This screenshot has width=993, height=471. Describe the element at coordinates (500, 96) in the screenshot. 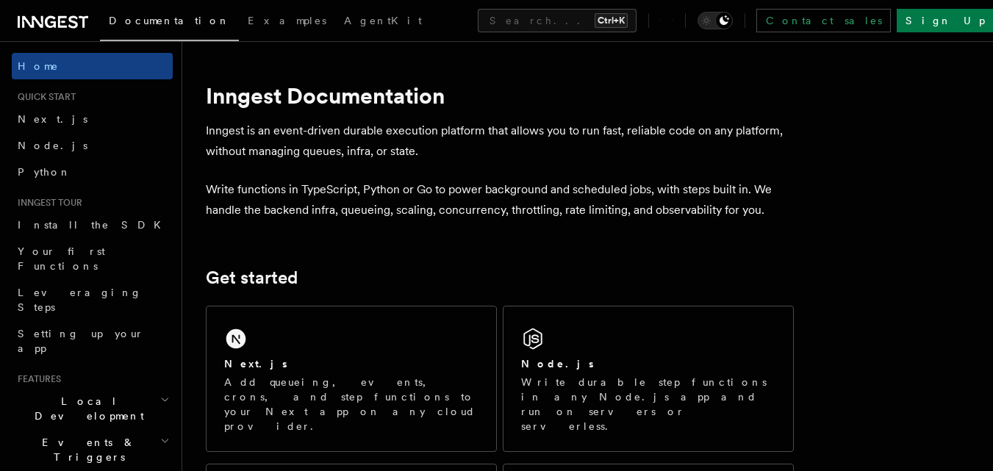

I see `h1: Inngest Documentation` at that location.